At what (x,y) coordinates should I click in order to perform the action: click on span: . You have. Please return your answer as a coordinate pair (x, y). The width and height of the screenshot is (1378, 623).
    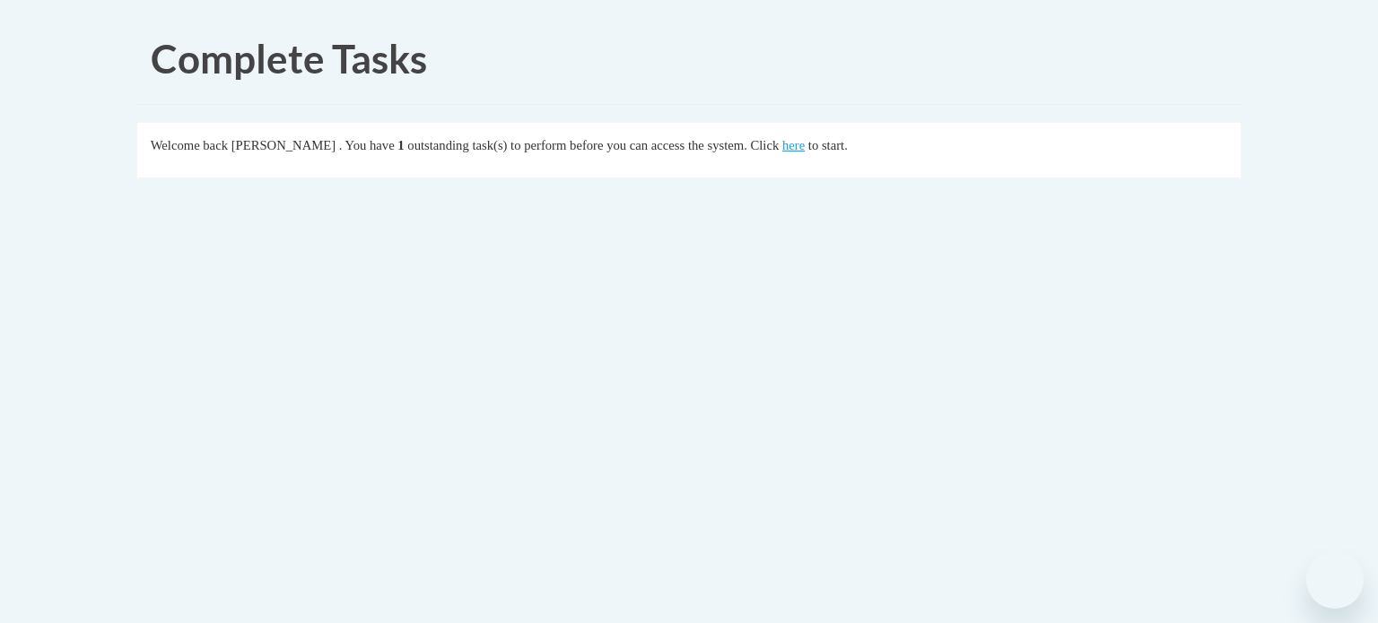
    Looking at the image, I should click on (367, 145).